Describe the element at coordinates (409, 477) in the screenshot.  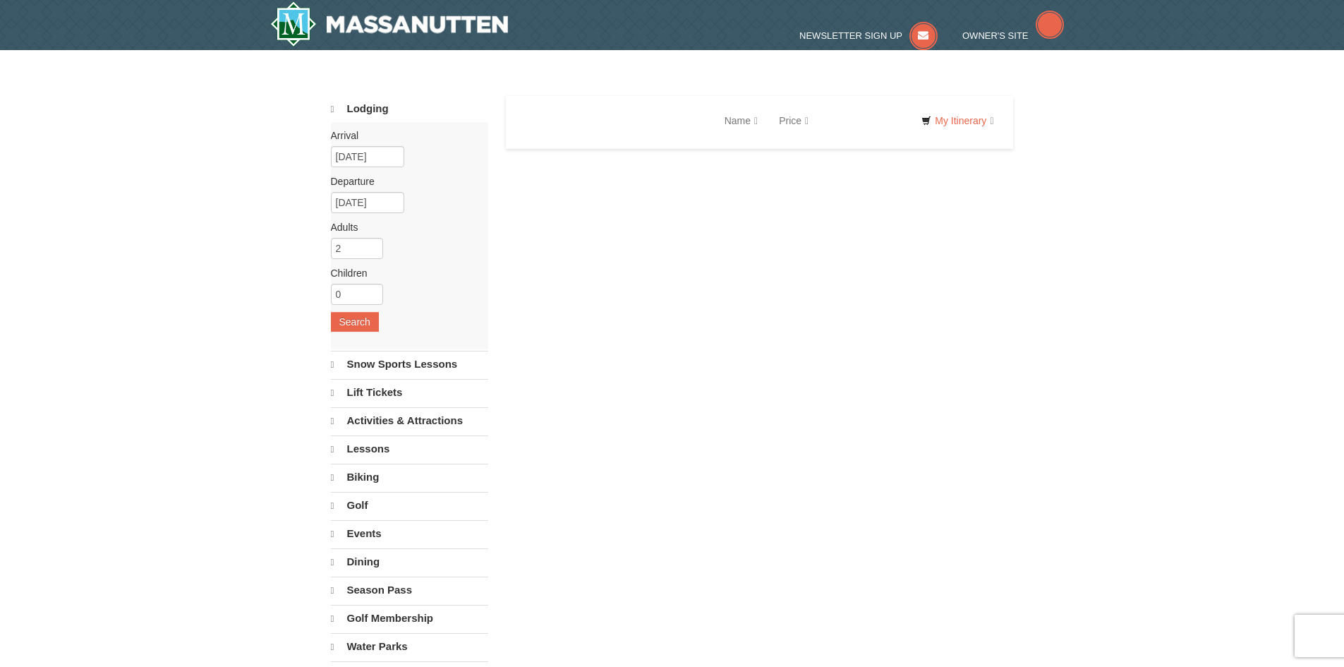
I see `a: Biking` at that location.